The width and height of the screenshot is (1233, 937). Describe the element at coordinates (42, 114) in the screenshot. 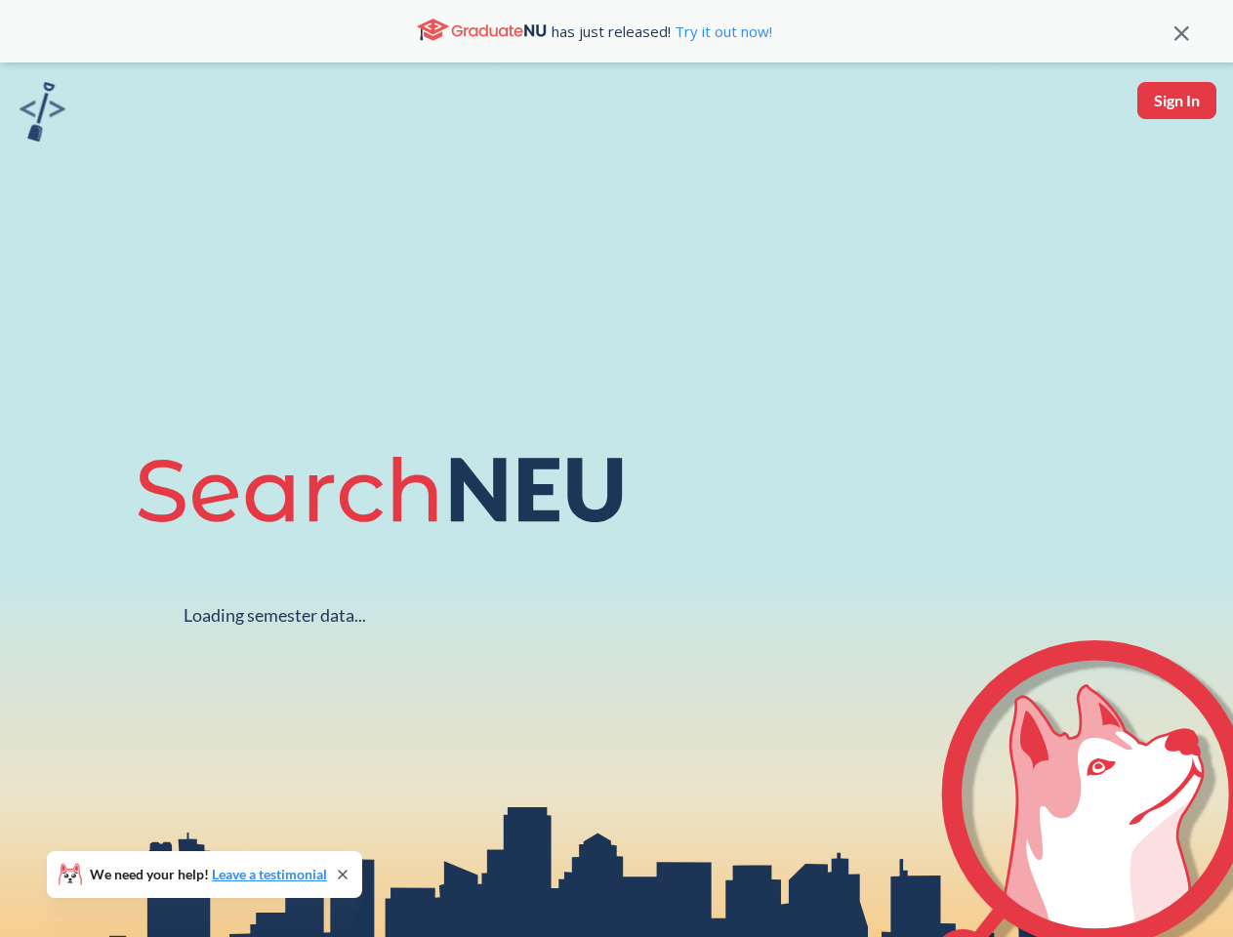

I see `a: sandbox logo` at that location.